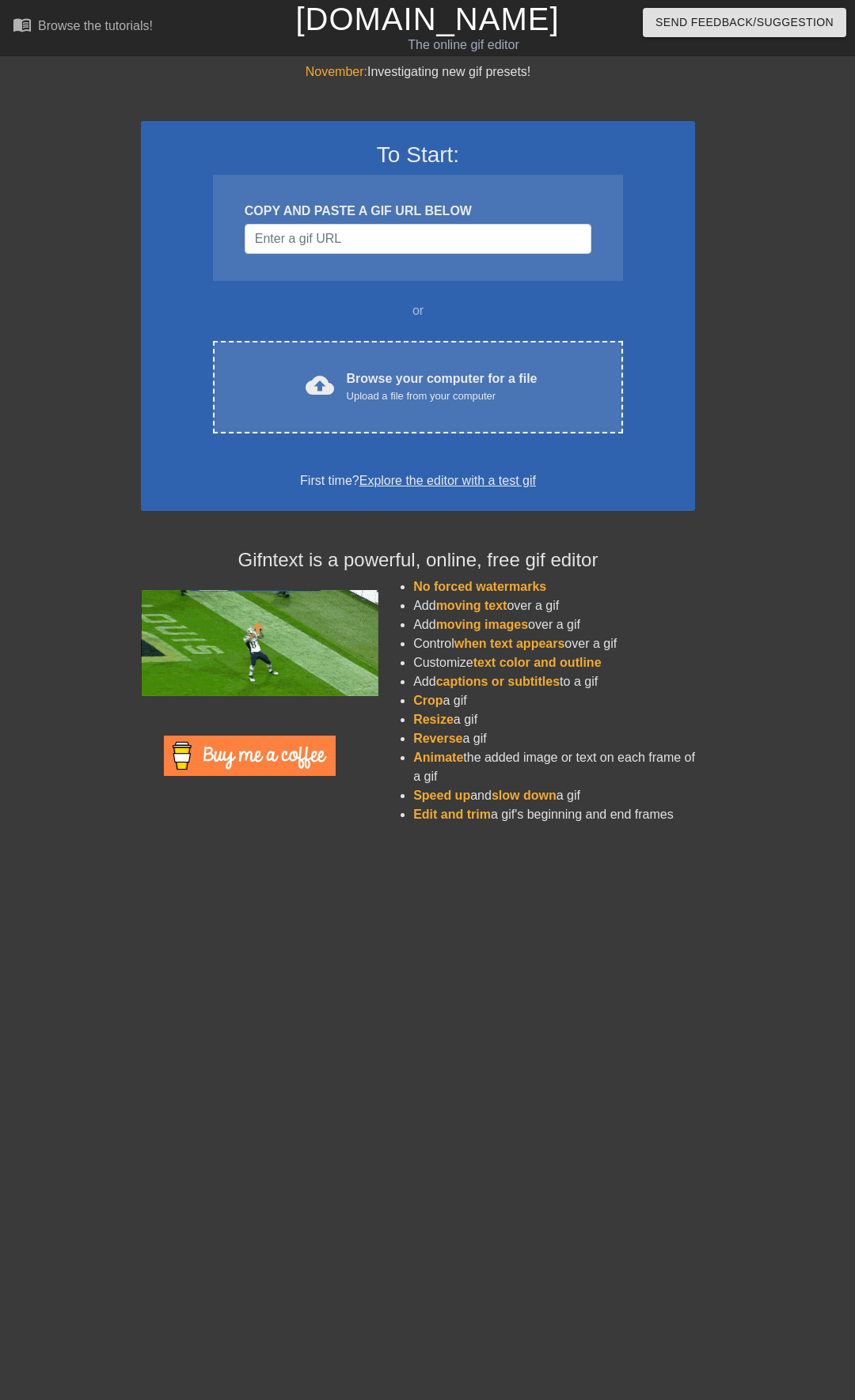 The image size is (855, 1400). What do you see at coordinates (554, 796) in the screenshot?
I see `li: and a gif` at bounding box center [554, 796].